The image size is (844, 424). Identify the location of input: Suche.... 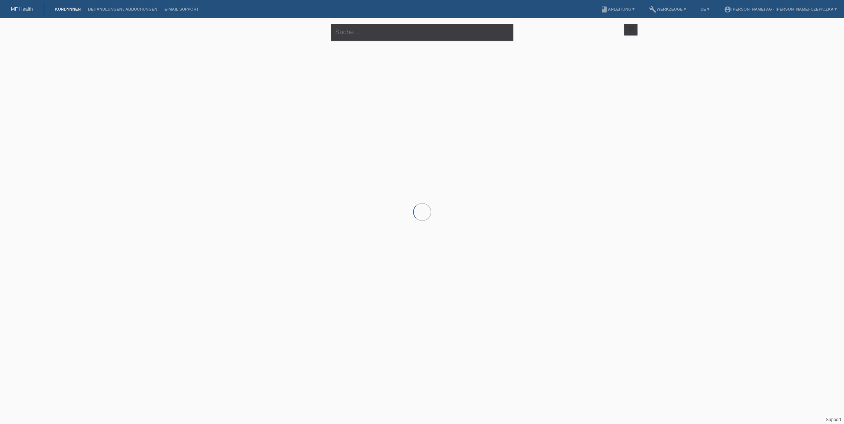
(422, 32).